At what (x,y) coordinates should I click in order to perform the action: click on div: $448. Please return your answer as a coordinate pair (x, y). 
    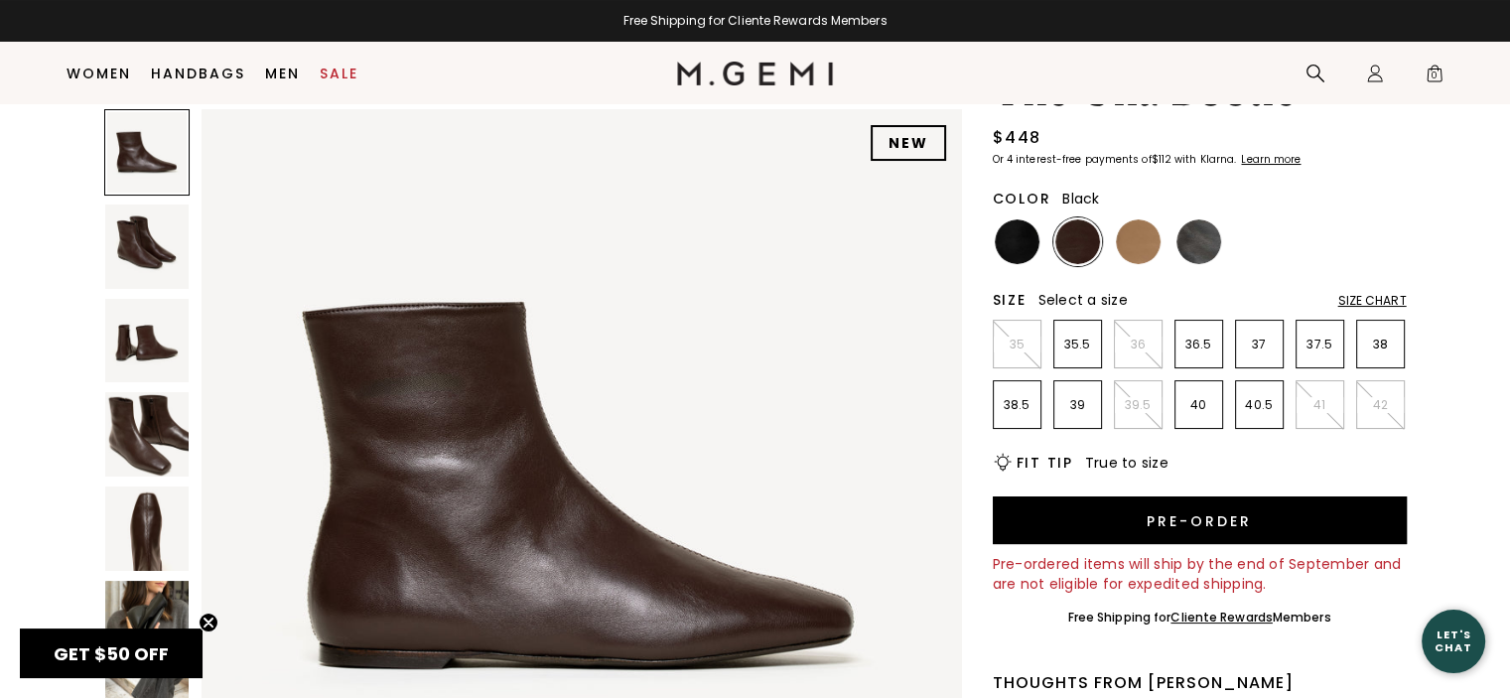
    Looking at the image, I should click on (1016, 138).